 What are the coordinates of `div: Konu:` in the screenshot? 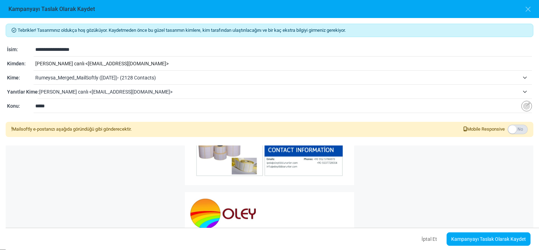 It's located at (20, 106).